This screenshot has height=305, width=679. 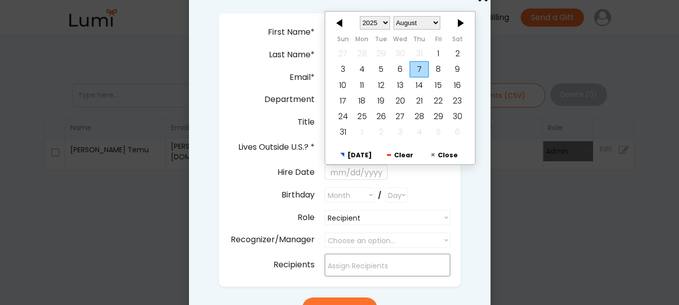 What do you see at coordinates (400, 116) in the screenshot?
I see `div: 8/27/2025` at bounding box center [400, 116].